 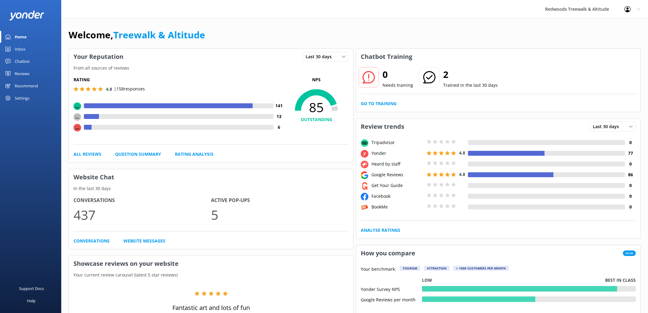 I want to click on img: yonder-white-logo.png, so click(x=27, y=15).